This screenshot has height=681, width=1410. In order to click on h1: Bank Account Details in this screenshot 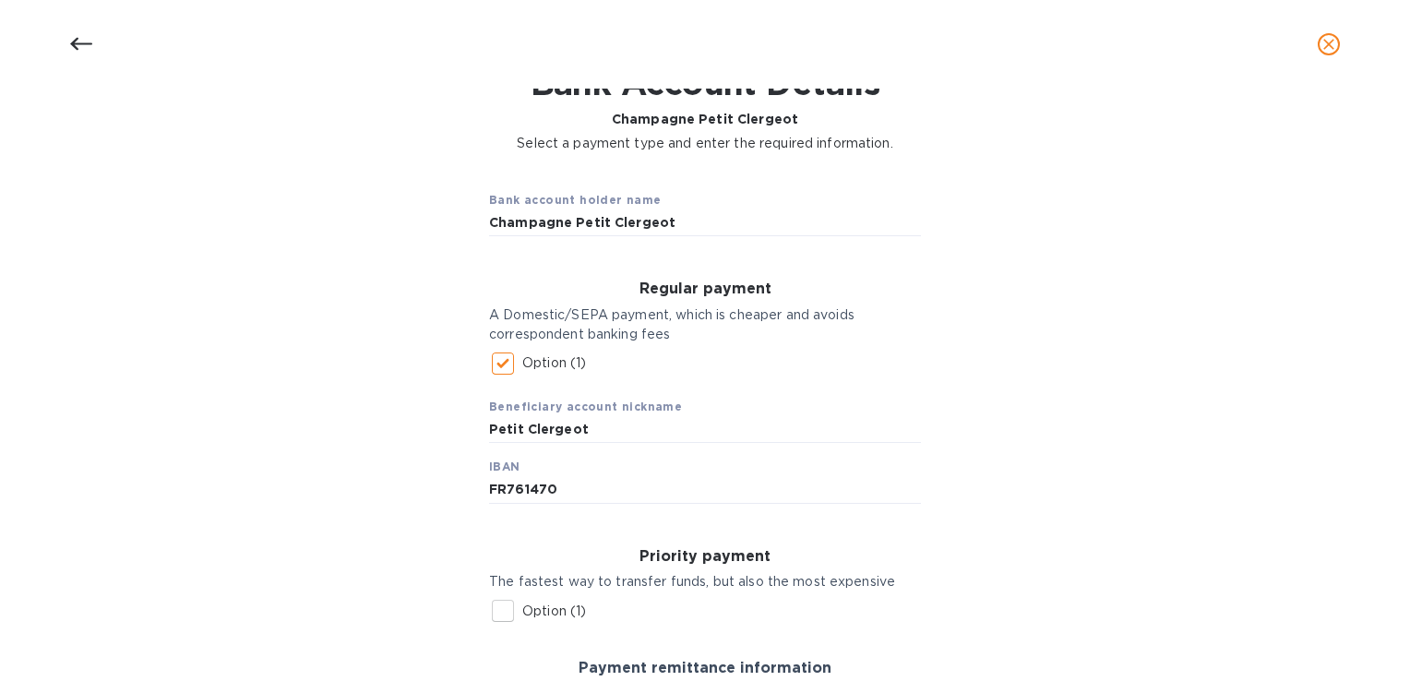, I will do `click(705, 83)`.